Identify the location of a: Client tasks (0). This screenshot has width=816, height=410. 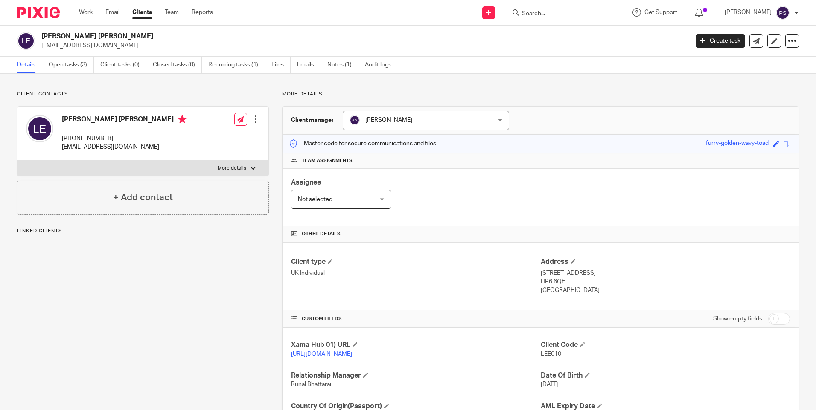
(123, 65).